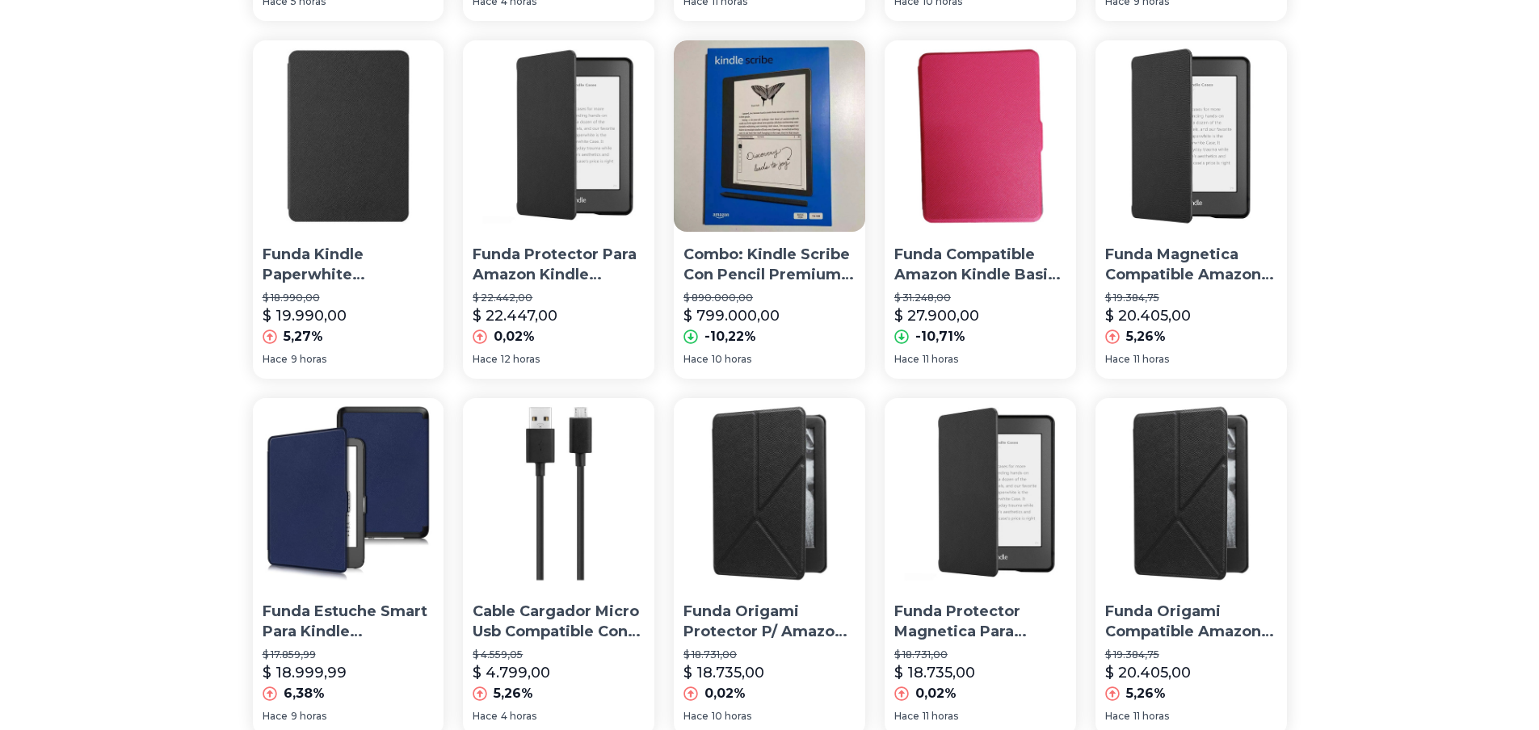 Image resolution: width=1539 pixels, height=730 pixels. I want to click on p: Funda Origami Compatible Amazon Kindle Basic 11 Gen 6 Slim, so click(1191, 622).